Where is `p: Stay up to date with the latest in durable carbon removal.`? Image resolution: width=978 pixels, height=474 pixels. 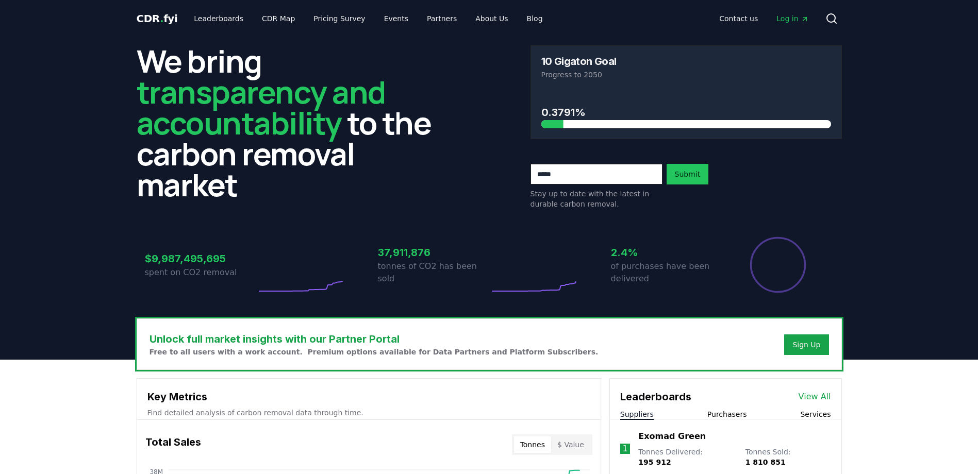
p: Stay up to date with the latest in durable carbon removal. is located at coordinates (596, 199).